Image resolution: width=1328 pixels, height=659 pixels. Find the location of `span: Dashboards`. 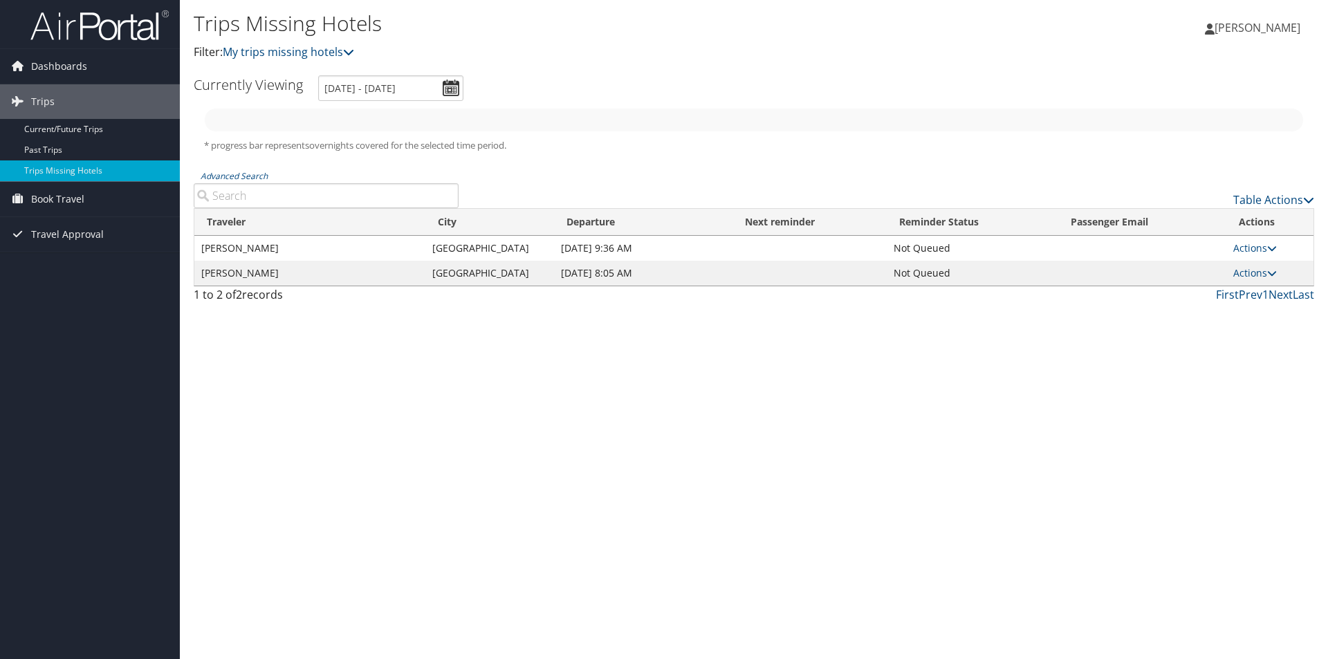

span: Dashboards is located at coordinates (59, 66).